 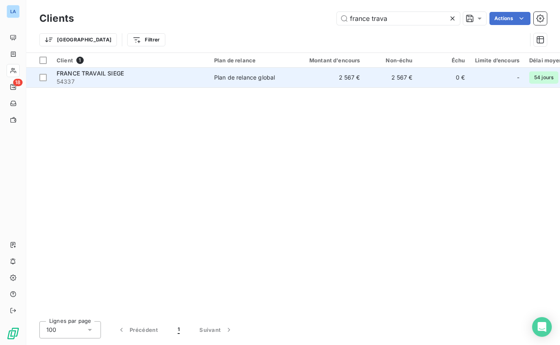 I want to click on span: 18, so click(x=18, y=82).